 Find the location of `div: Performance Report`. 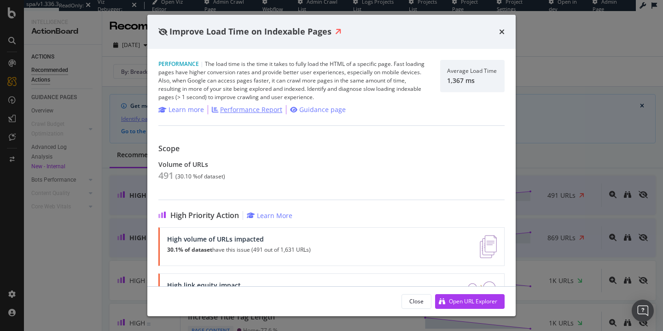

div: Performance Report is located at coordinates (251, 110).